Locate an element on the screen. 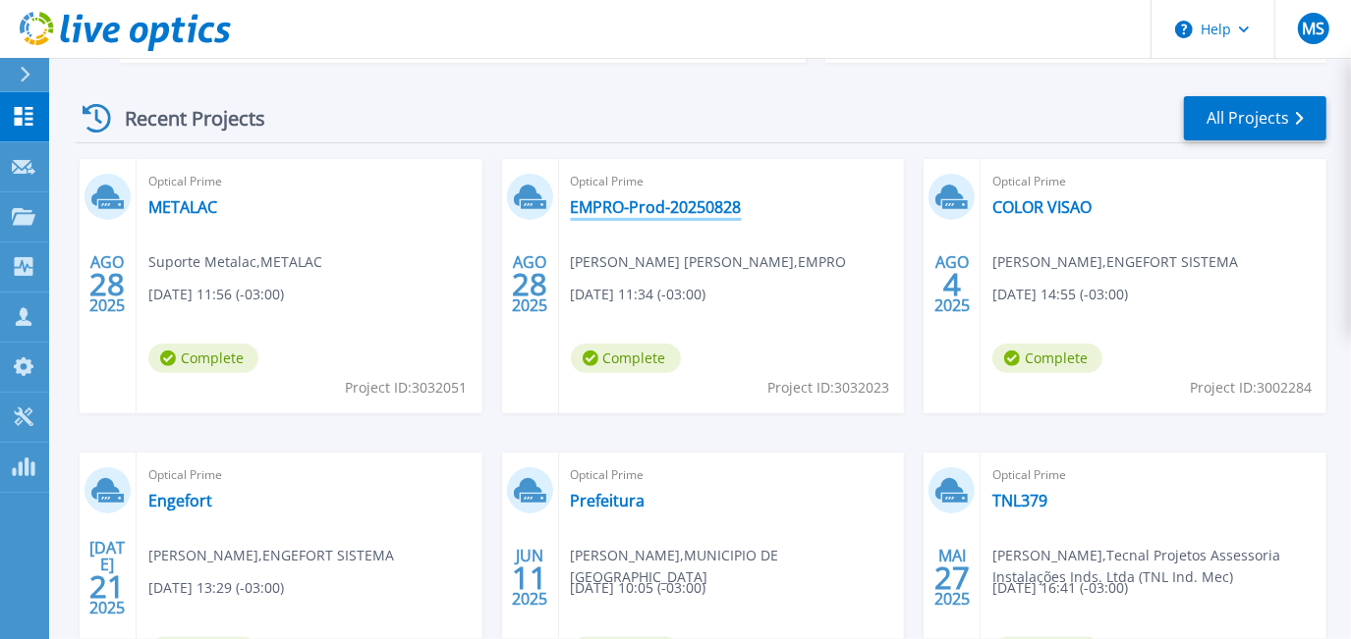  a: All Projects is located at coordinates (1254, 118).